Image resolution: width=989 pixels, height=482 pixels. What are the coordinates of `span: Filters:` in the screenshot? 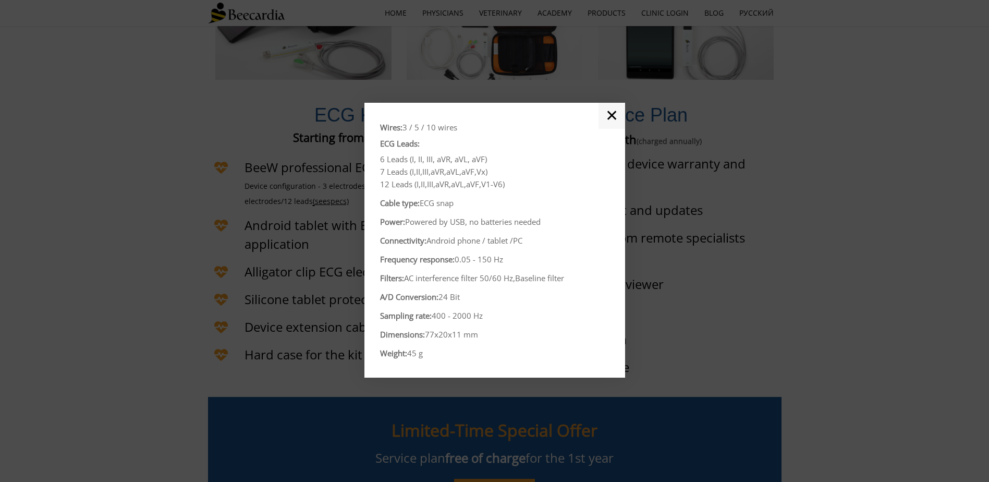 It's located at (392, 278).